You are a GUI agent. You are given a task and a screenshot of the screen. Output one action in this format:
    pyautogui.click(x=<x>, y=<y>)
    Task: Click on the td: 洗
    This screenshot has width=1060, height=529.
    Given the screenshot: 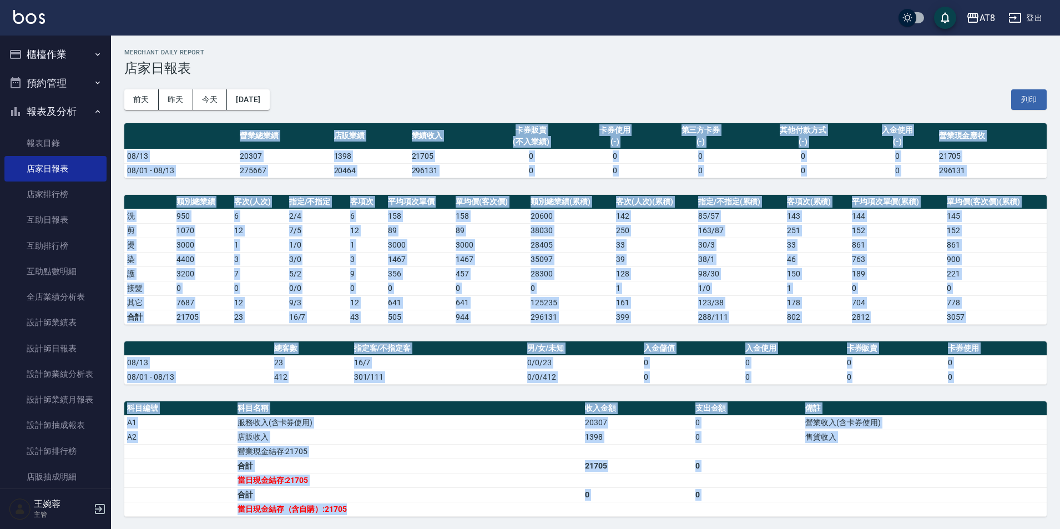 What is the action you would take?
    pyautogui.click(x=149, y=216)
    